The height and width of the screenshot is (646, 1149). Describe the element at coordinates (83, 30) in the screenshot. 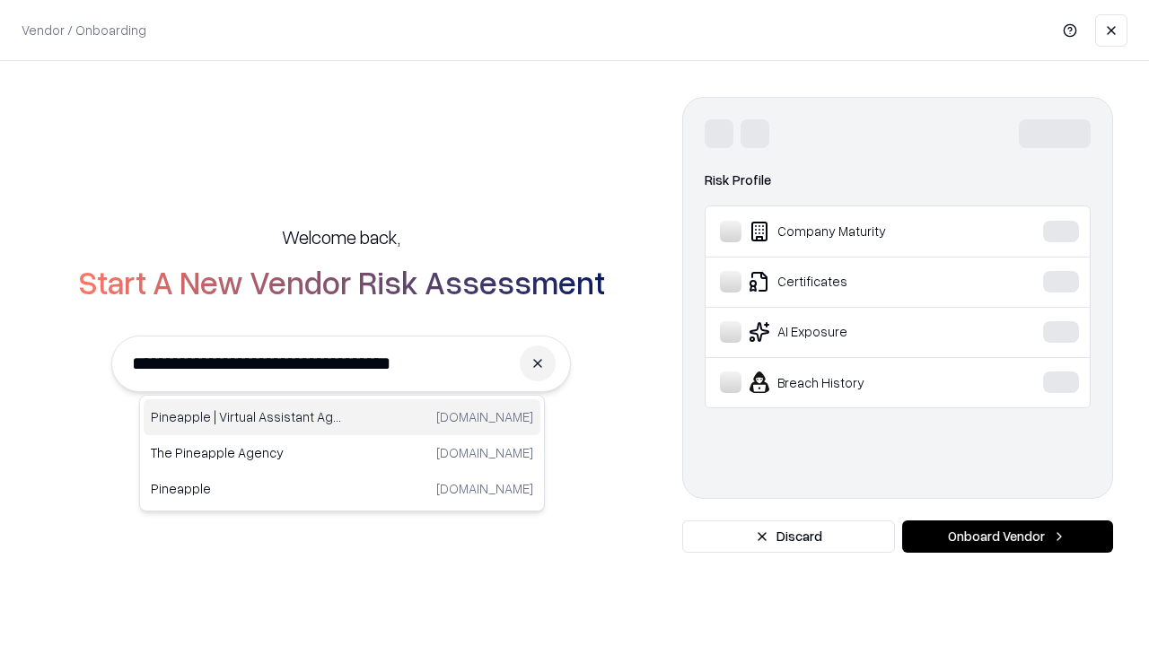

I see `p: Vendor / Onboarding` at that location.